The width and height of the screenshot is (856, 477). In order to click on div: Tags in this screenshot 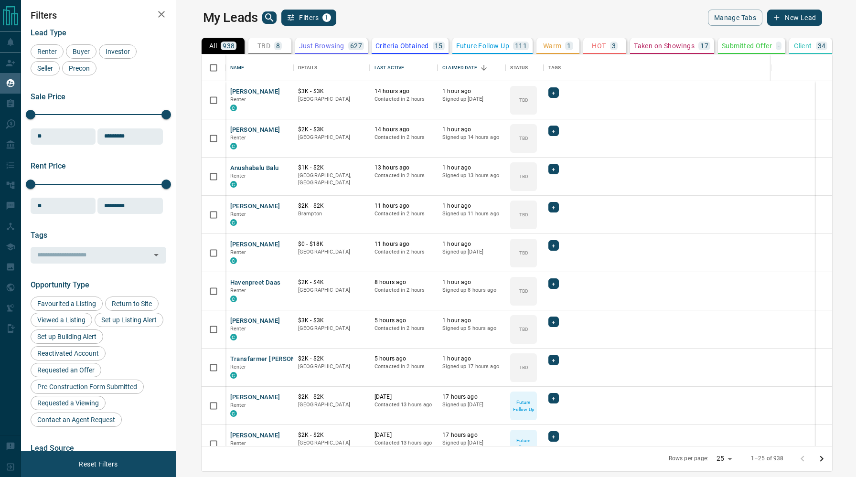, I will do `click(554, 68)`.